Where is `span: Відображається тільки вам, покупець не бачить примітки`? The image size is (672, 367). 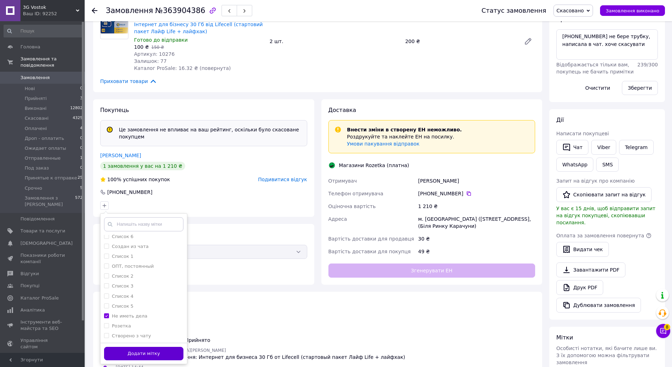
span: Відображається тільки вам, покупець не бачить примітки is located at coordinates (595, 68).